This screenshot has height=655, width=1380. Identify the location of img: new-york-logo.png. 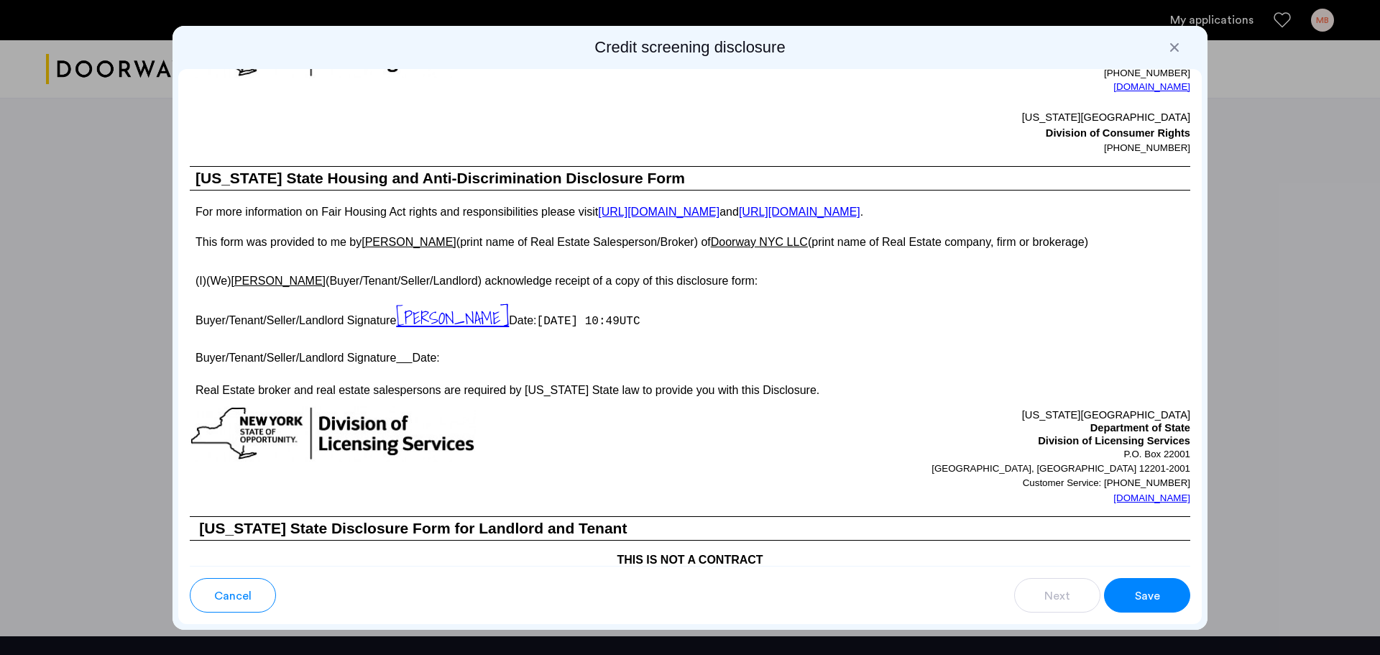
(333, 433).